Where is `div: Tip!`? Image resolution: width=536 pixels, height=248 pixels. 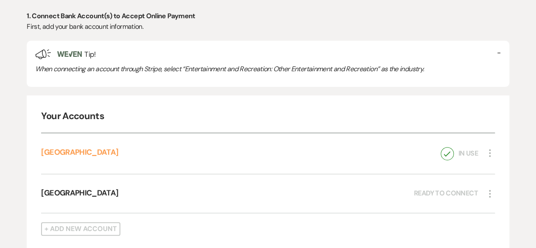 div: Tip! is located at coordinates (268, 64).